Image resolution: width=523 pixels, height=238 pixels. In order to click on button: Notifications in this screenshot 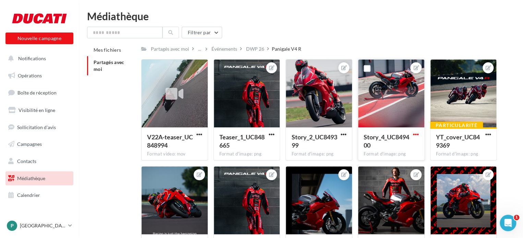, I will do `click(38, 59)`.